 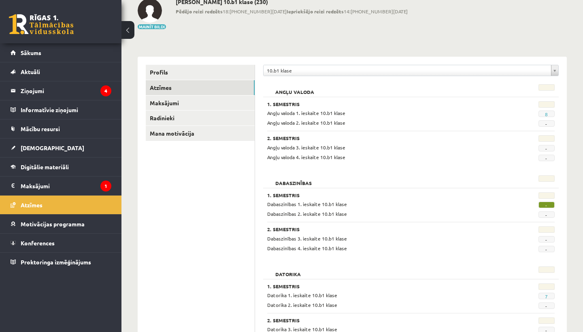 What do you see at coordinates (66, 186) in the screenshot?
I see `legend: Maksājumi` at bounding box center [66, 186].